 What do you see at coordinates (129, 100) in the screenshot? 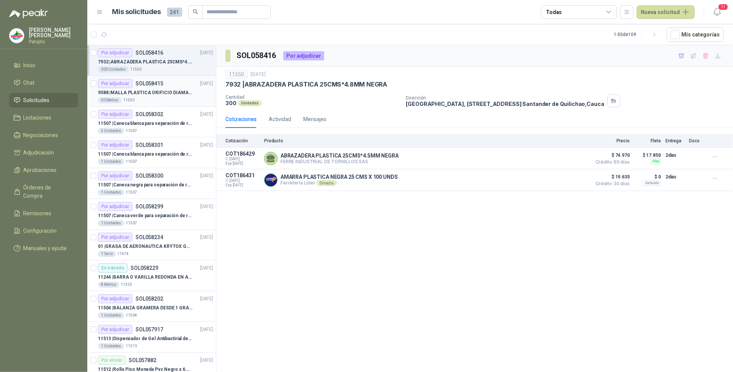
I see `p: 11550` at bounding box center [129, 100].